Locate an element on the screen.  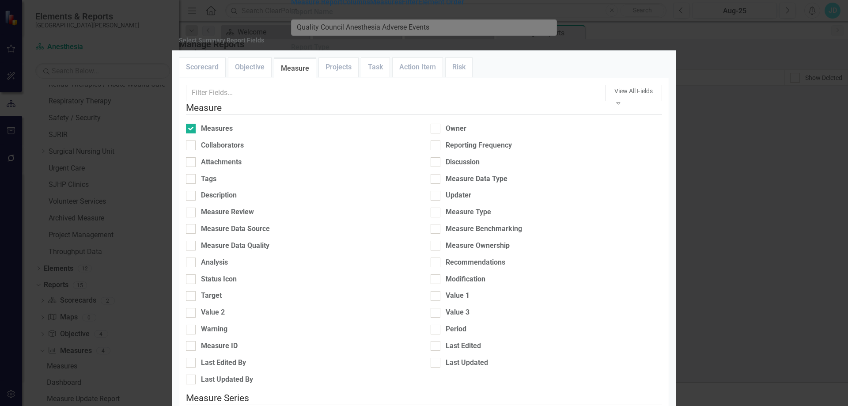
a: Risk is located at coordinates (459, 67).